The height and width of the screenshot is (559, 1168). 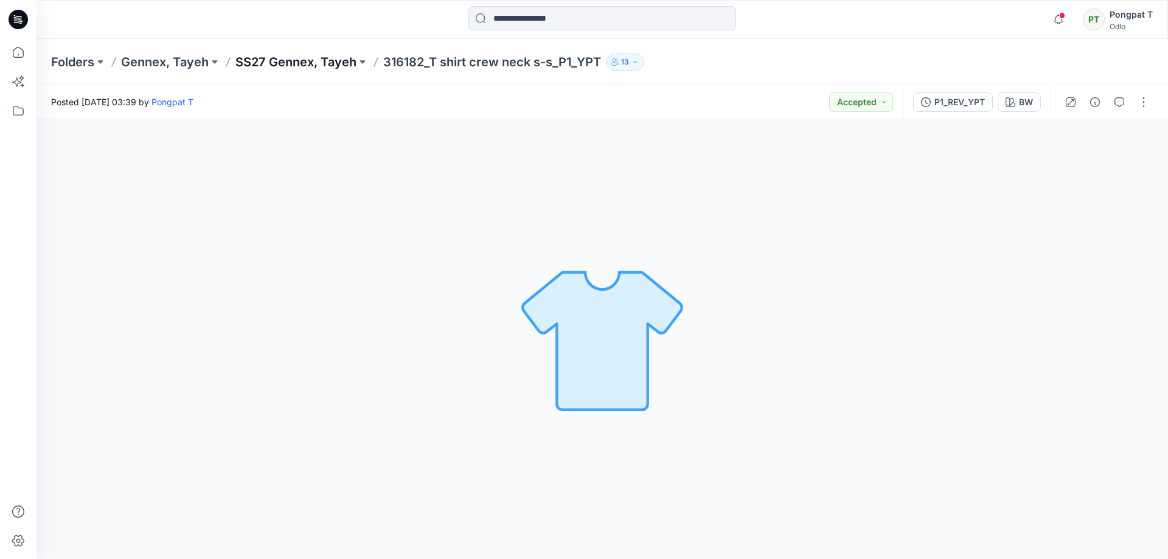 I want to click on p: SS27 Gennex, Tayeh, so click(x=296, y=62).